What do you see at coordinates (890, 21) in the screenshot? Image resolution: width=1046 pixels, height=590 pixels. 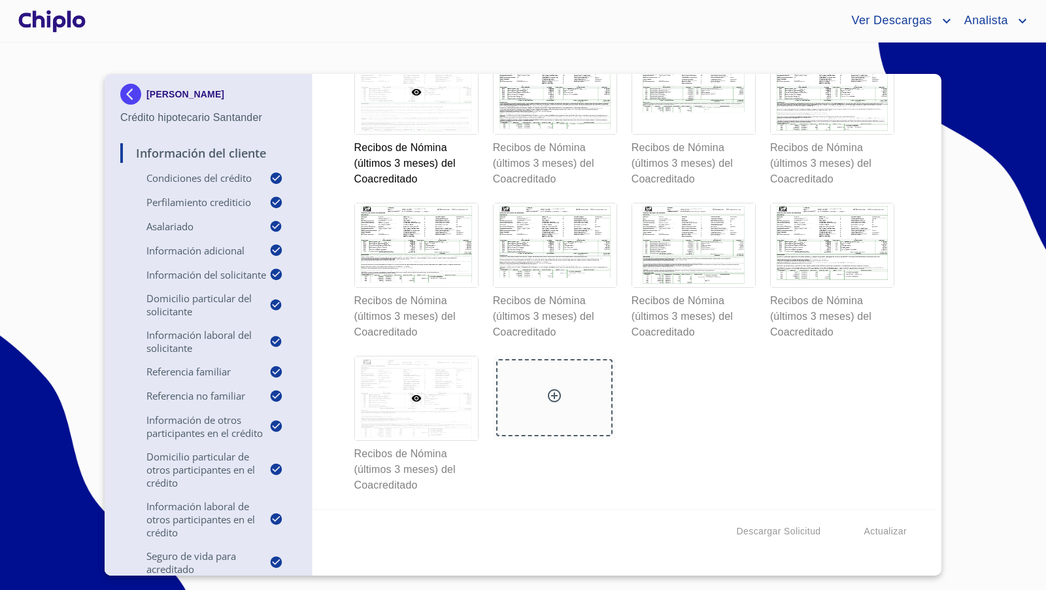 I see `span: Ver Descargas` at bounding box center [890, 21].